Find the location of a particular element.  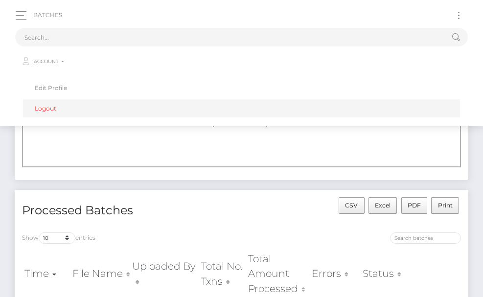

button: Toggle navigation is located at coordinates (458, 15).